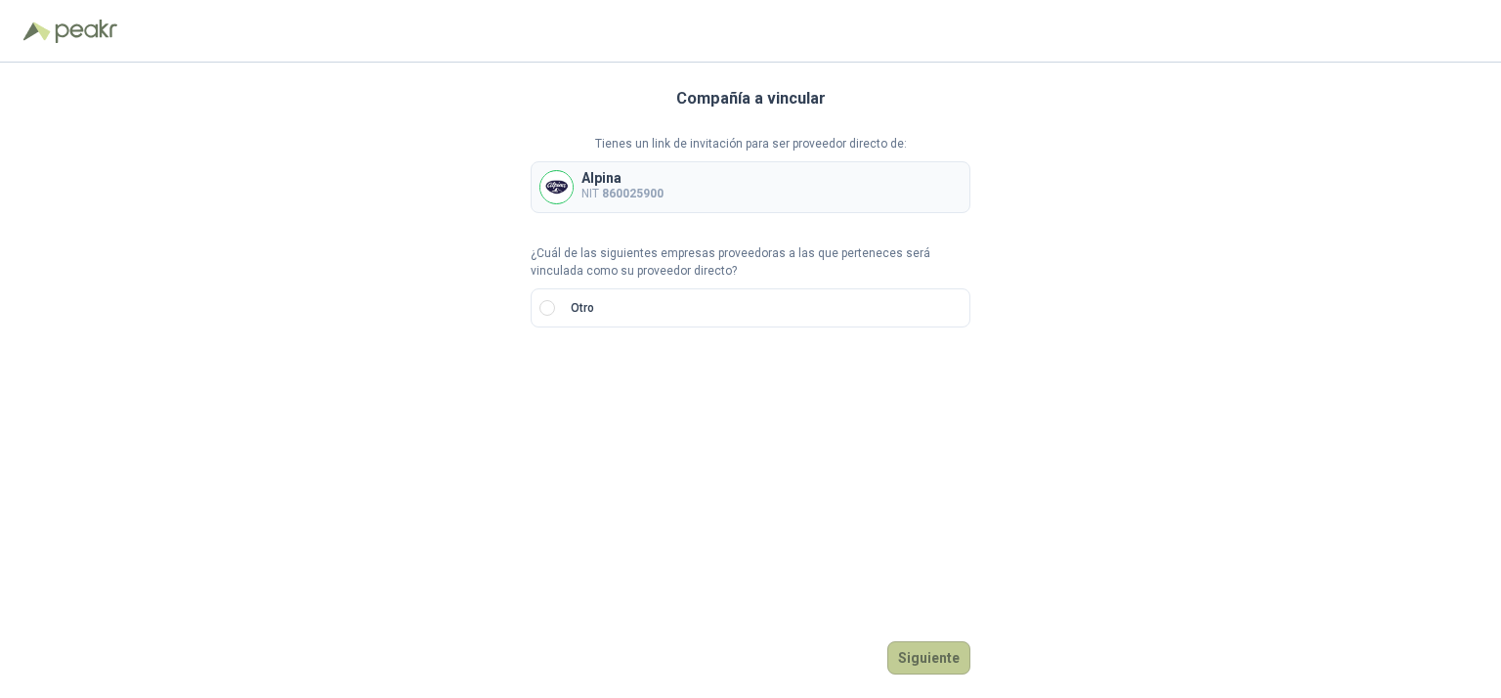 The height and width of the screenshot is (698, 1501). What do you see at coordinates (556, 187) in the screenshot?
I see `img: Company Logo` at bounding box center [556, 187].